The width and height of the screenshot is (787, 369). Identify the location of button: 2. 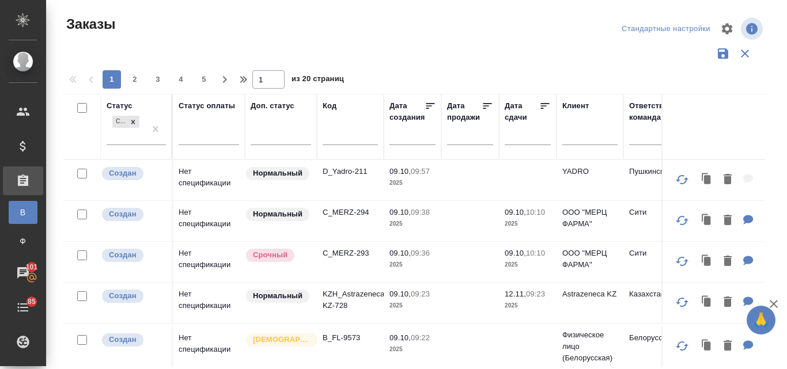
(135, 80).